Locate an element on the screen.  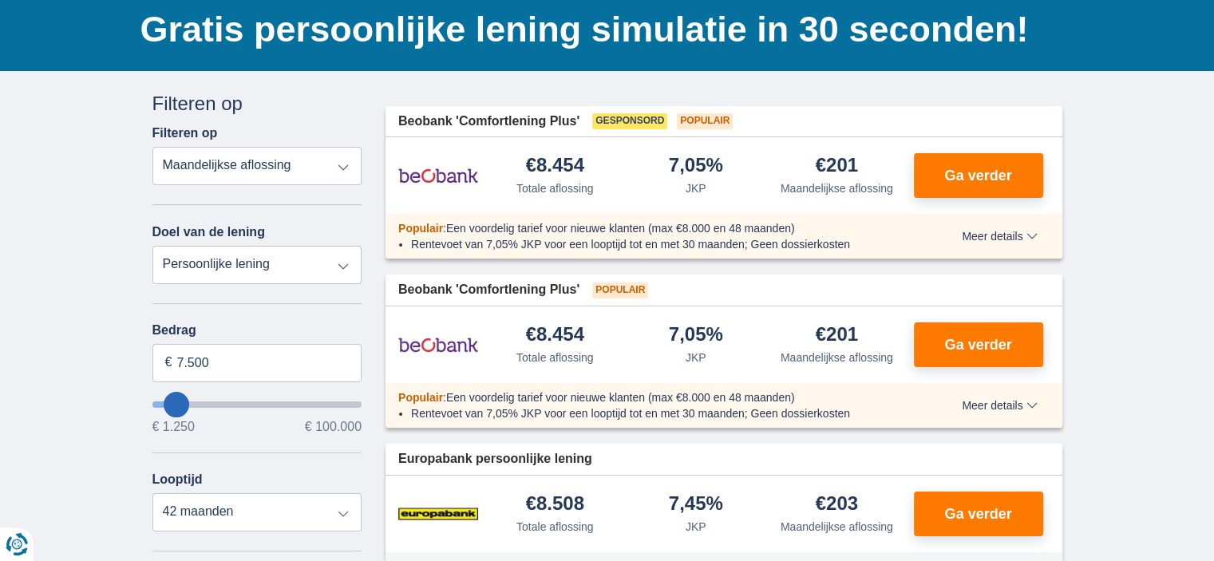
h1: Gratis persoonlijke lening simulatie in 30 seconden! is located at coordinates (601, 30).